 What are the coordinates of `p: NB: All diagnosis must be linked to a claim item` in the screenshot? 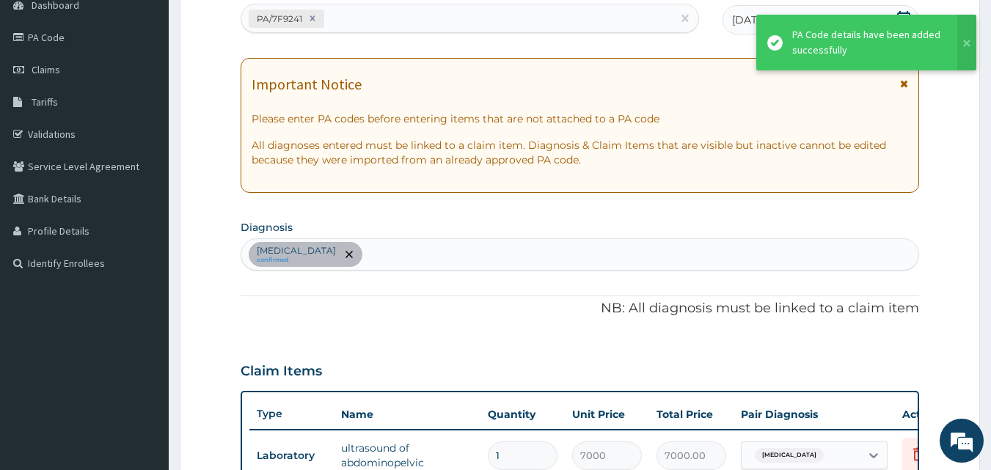 It's located at (580, 309).